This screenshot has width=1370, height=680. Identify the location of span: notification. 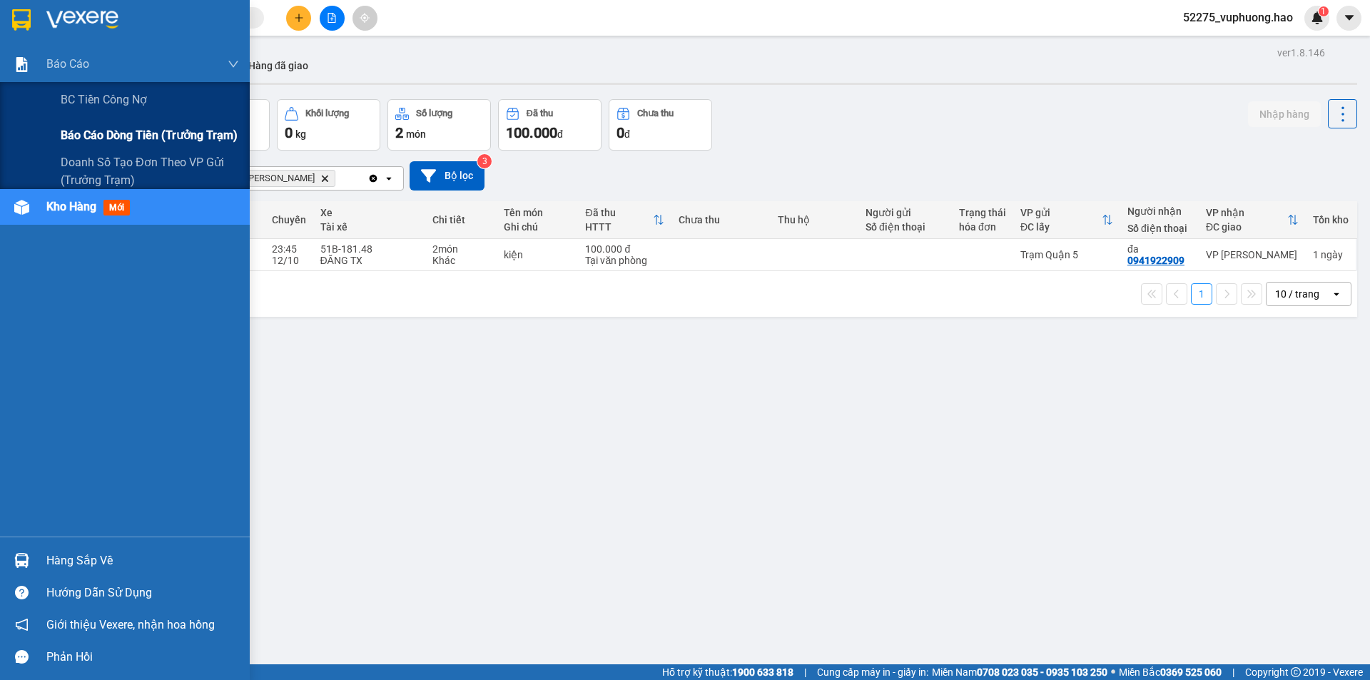
(21, 625).